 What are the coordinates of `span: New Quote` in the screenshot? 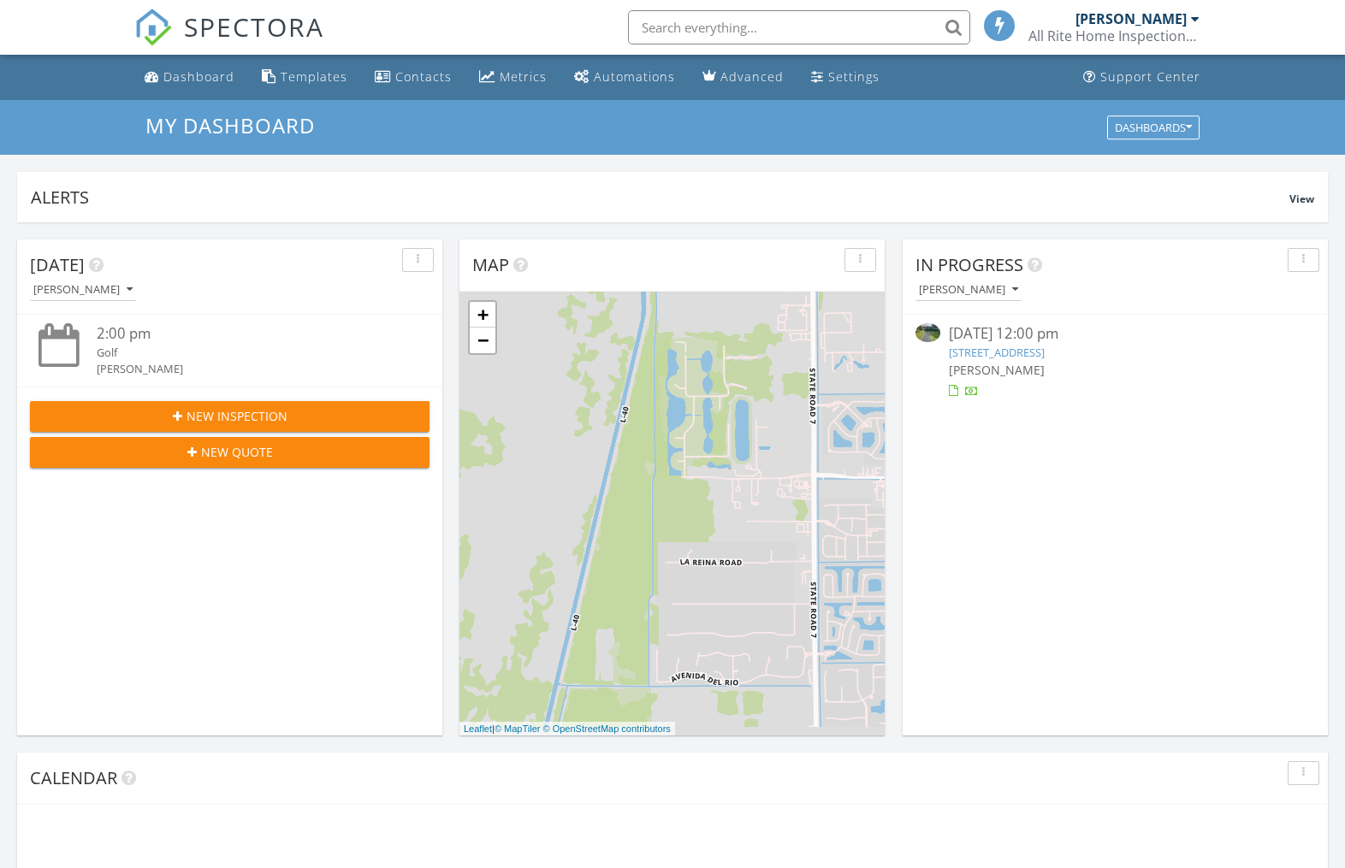 It's located at (237, 452).